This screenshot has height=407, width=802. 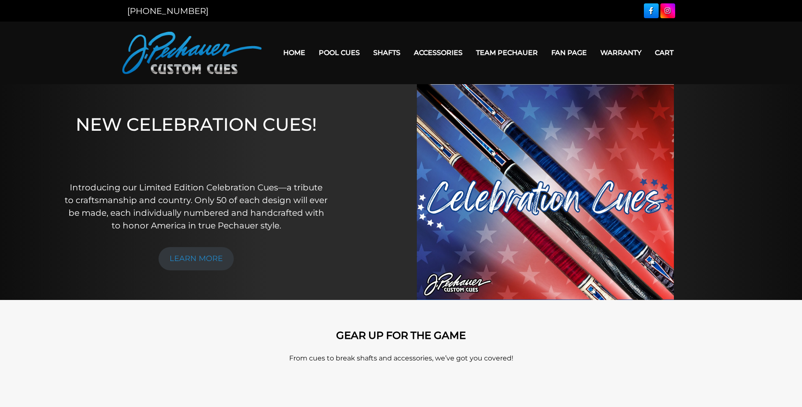 What do you see at coordinates (192, 53) in the screenshot?
I see `img: Pechauer Custom Cues` at bounding box center [192, 53].